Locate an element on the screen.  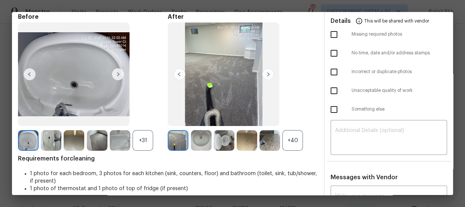
div: +40 is located at coordinates (292, 140).